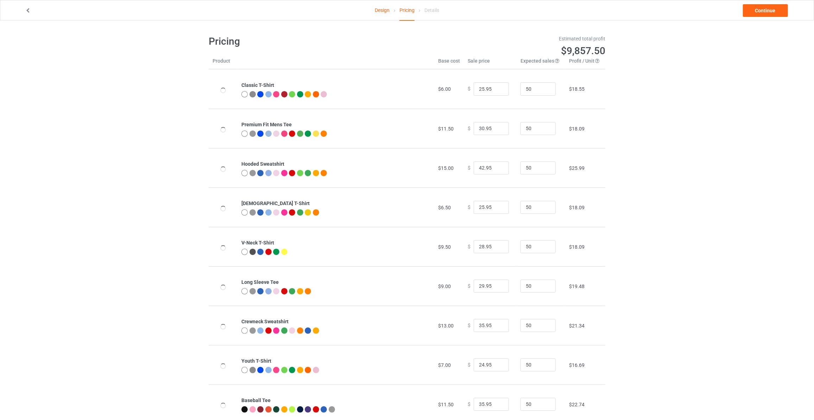  I want to click on span: $16.69, so click(577, 365).